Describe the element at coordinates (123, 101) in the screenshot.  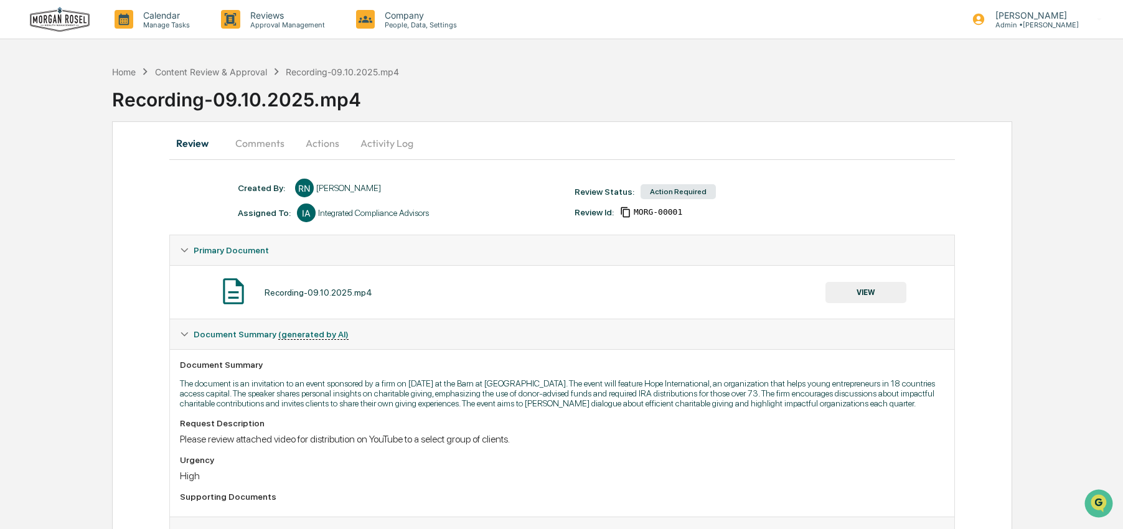
I see `div: Start new chat` at that location.